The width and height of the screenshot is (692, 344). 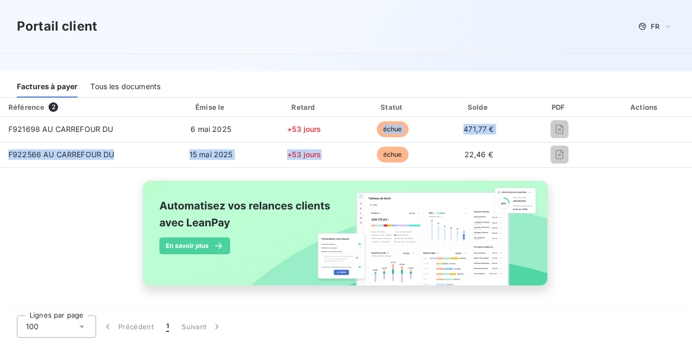 I want to click on div: Statut, so click(x=392, y=107).